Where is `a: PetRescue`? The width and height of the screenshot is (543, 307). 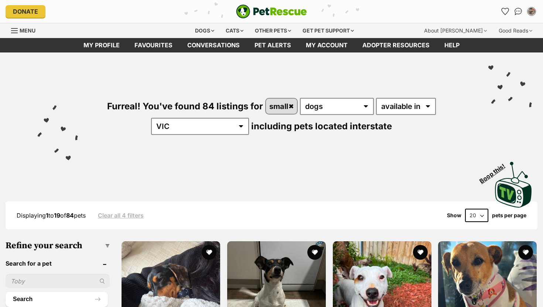
a: PetRescue is located at coordinates (272, 11).